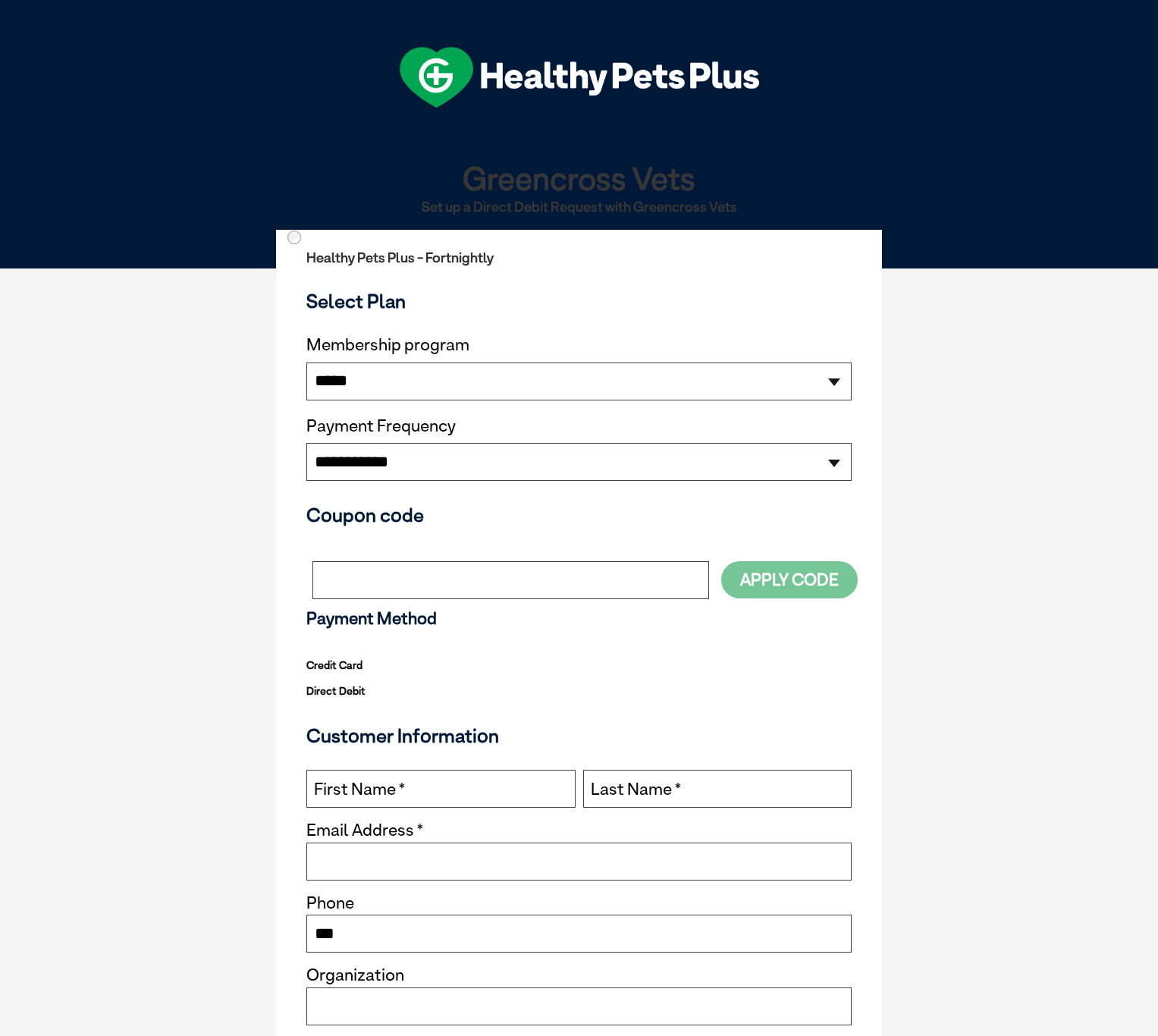  Describe the element at coordinates (360, 789) in the screenshot. I see `label: First Name *` at that location.